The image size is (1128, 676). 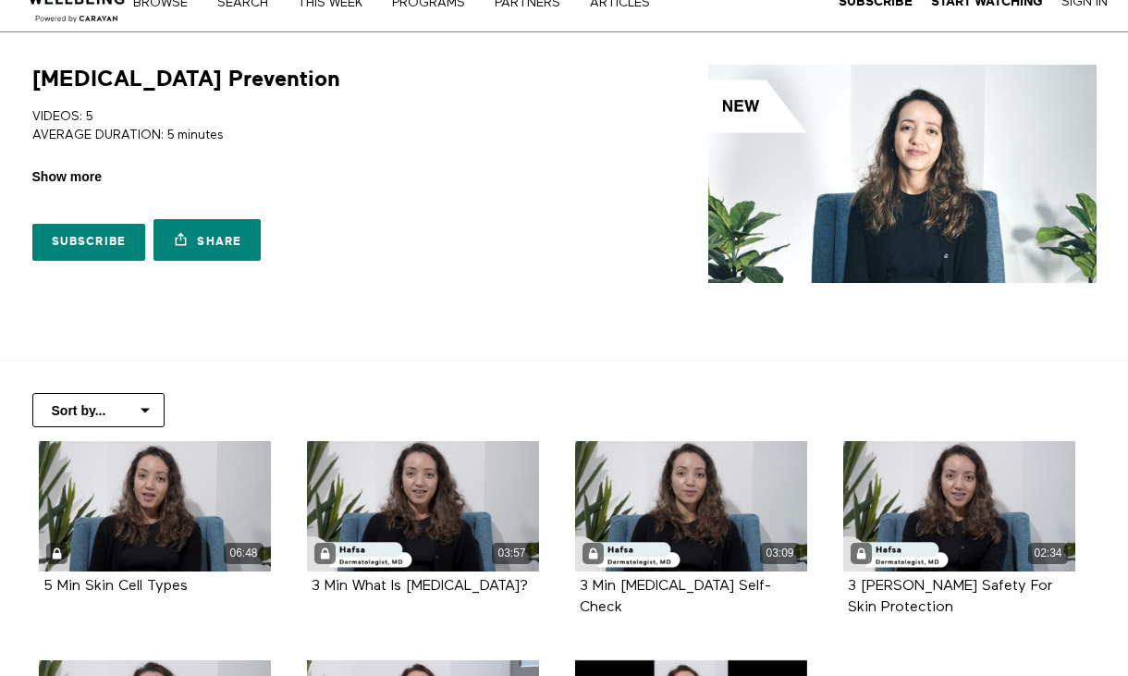 I want to click on img: Skin Cancer Prevention, so click(x=902, y=174).